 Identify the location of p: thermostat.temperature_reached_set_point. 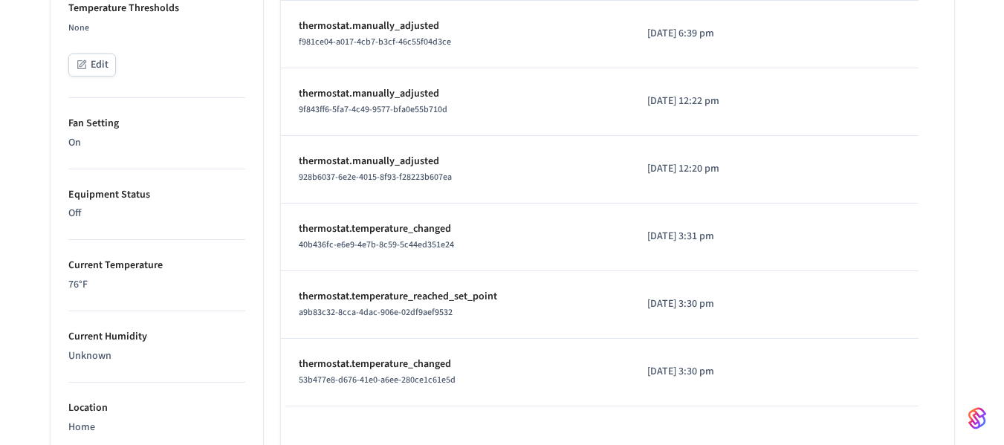
(455, 296).